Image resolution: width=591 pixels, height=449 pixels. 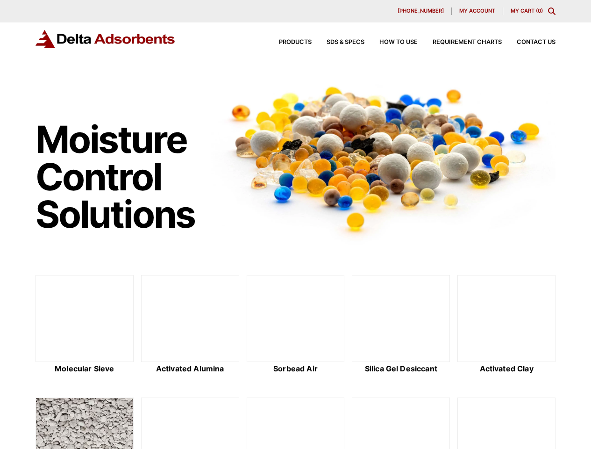 I want to click on a: Silica Gel Desiccant, so click(x=401, y=324).